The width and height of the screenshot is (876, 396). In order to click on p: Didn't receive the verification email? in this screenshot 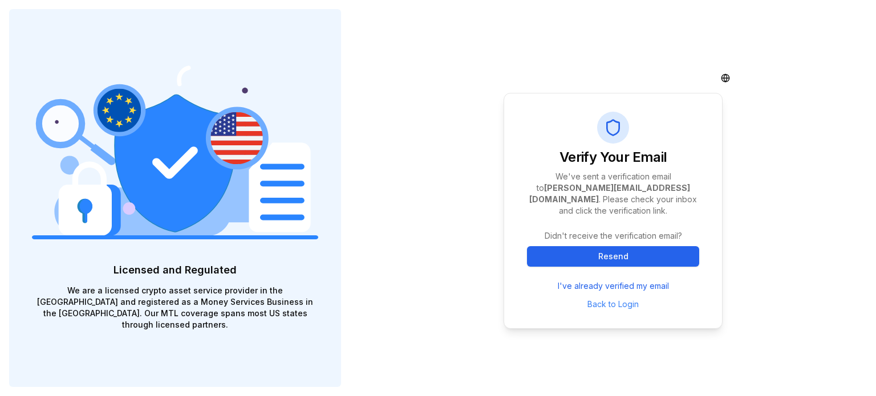, I will do `click(613, 236)`.